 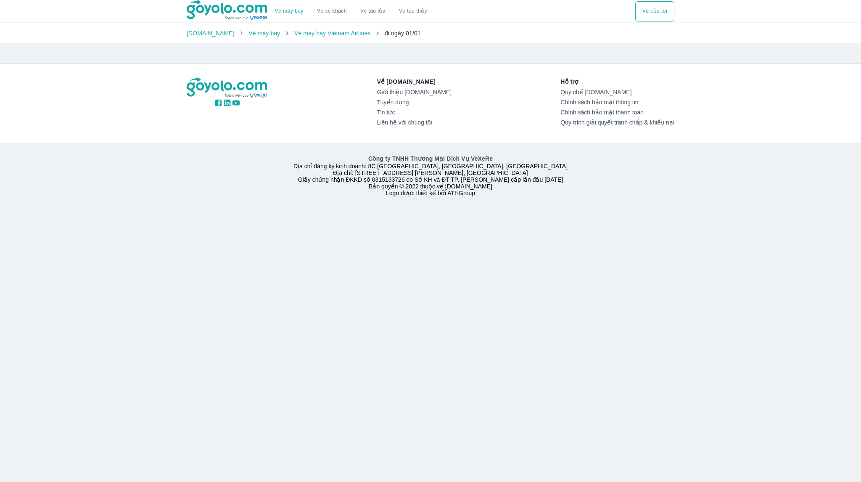 What do you see at coordinates (617, 82) in the screenshot?
I see `p: Hỗ trợ` at bounding box center [617, 82].